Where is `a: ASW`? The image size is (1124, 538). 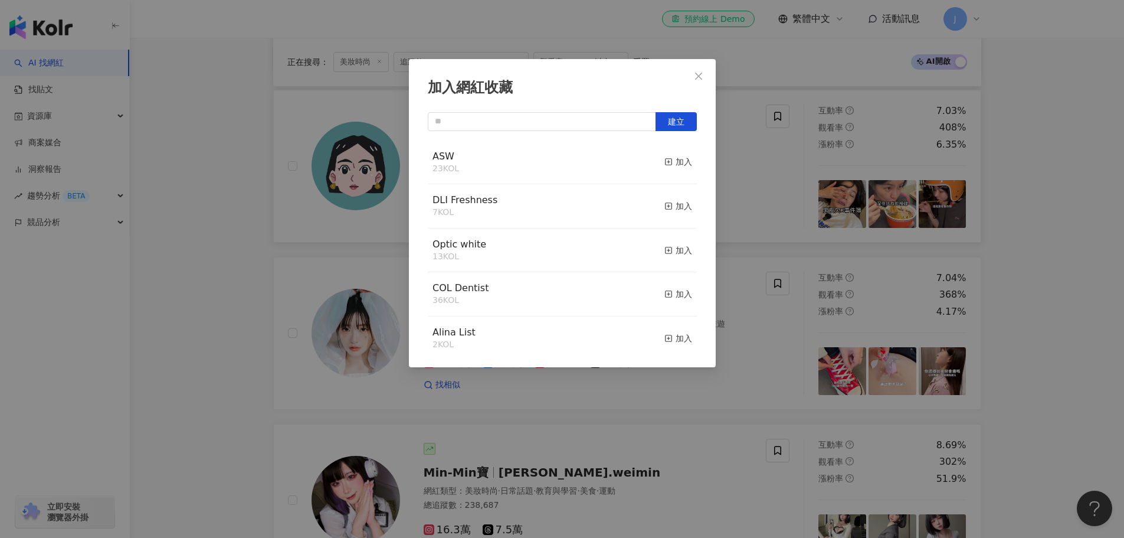
a: ASW is located at coordinates (443, 156).